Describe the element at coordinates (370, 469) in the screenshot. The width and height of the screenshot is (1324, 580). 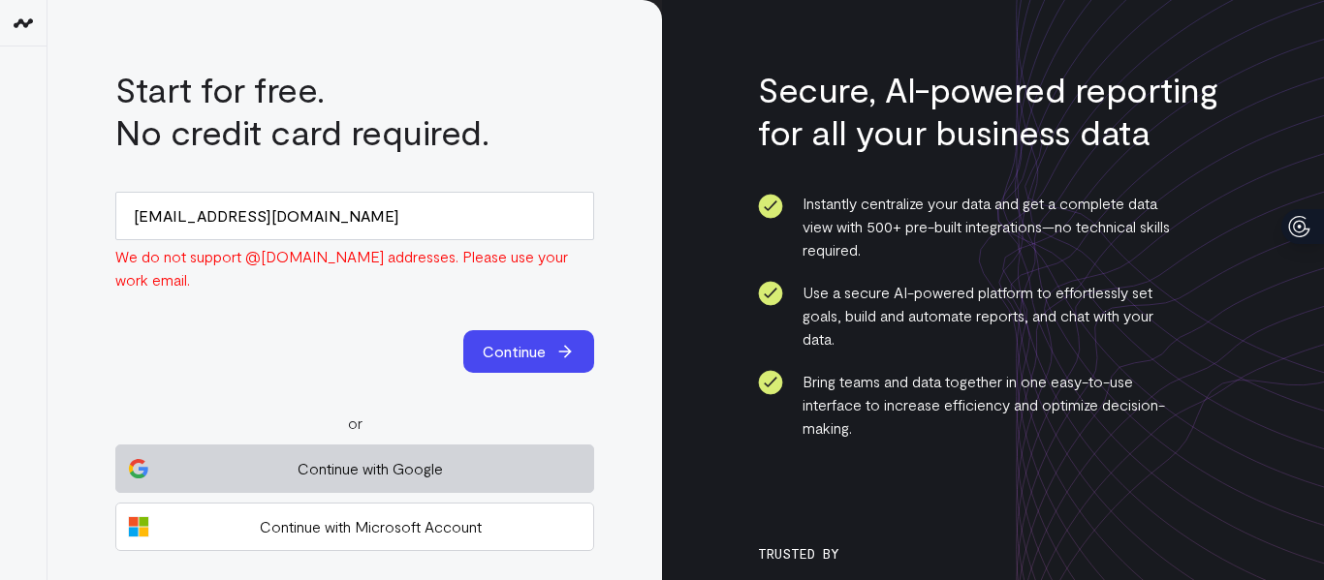
I see `span: Continue with Google` at that location.